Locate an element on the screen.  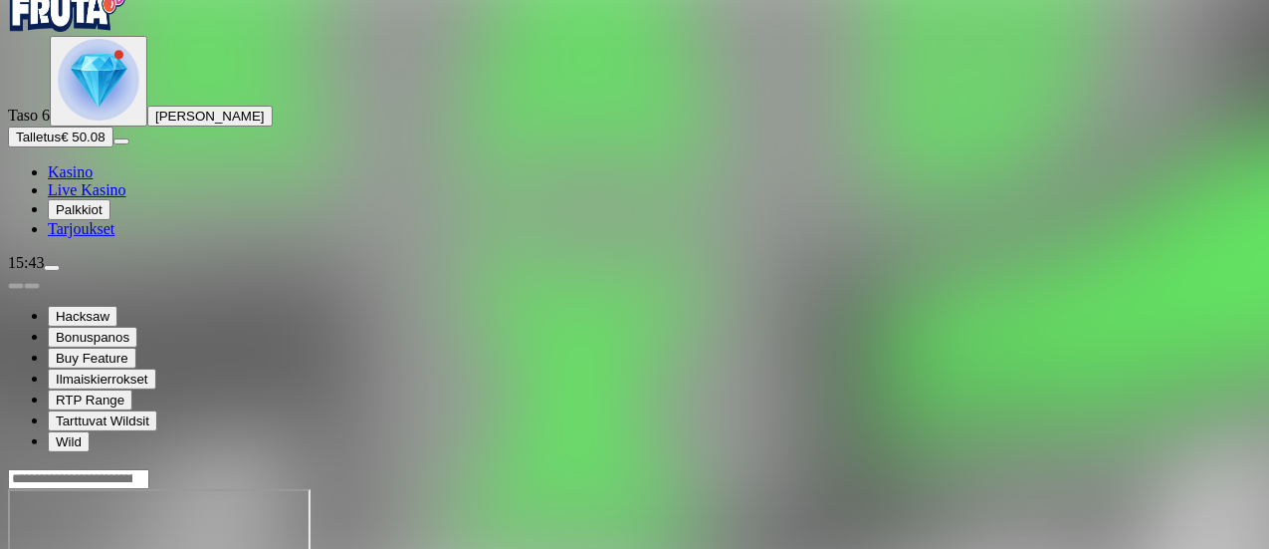
a: Live Kasino is located at coordinates (87, 189).